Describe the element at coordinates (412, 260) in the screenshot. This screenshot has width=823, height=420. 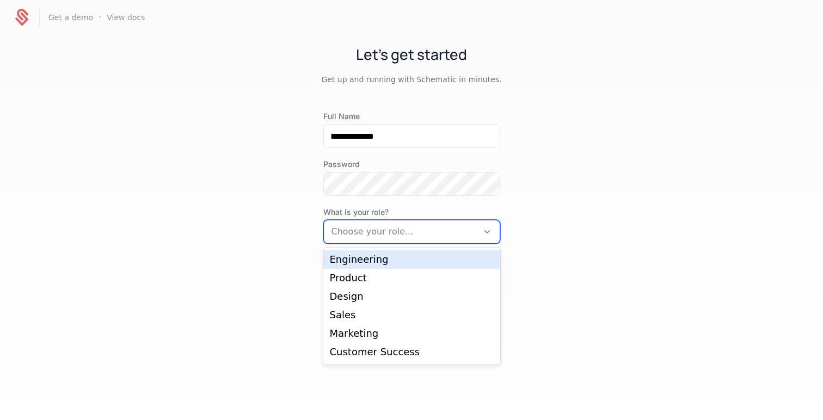
I see `div: Engineering` at that location.